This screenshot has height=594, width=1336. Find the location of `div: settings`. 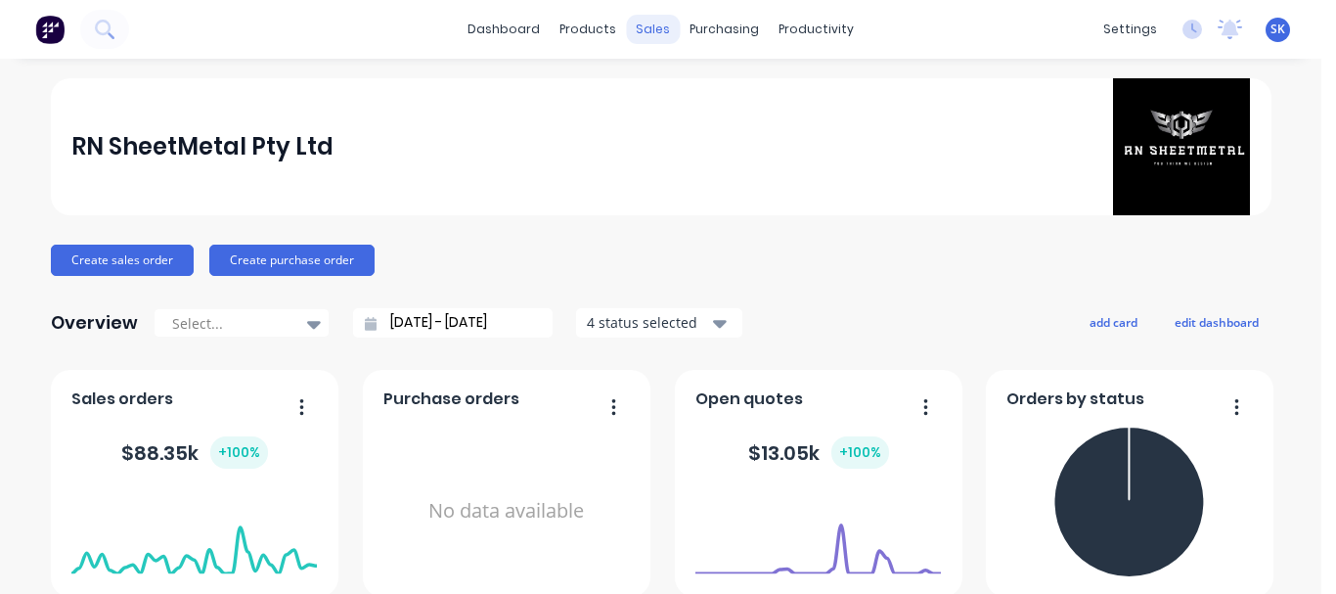

div: settings is located at coordinates (1130, 29).